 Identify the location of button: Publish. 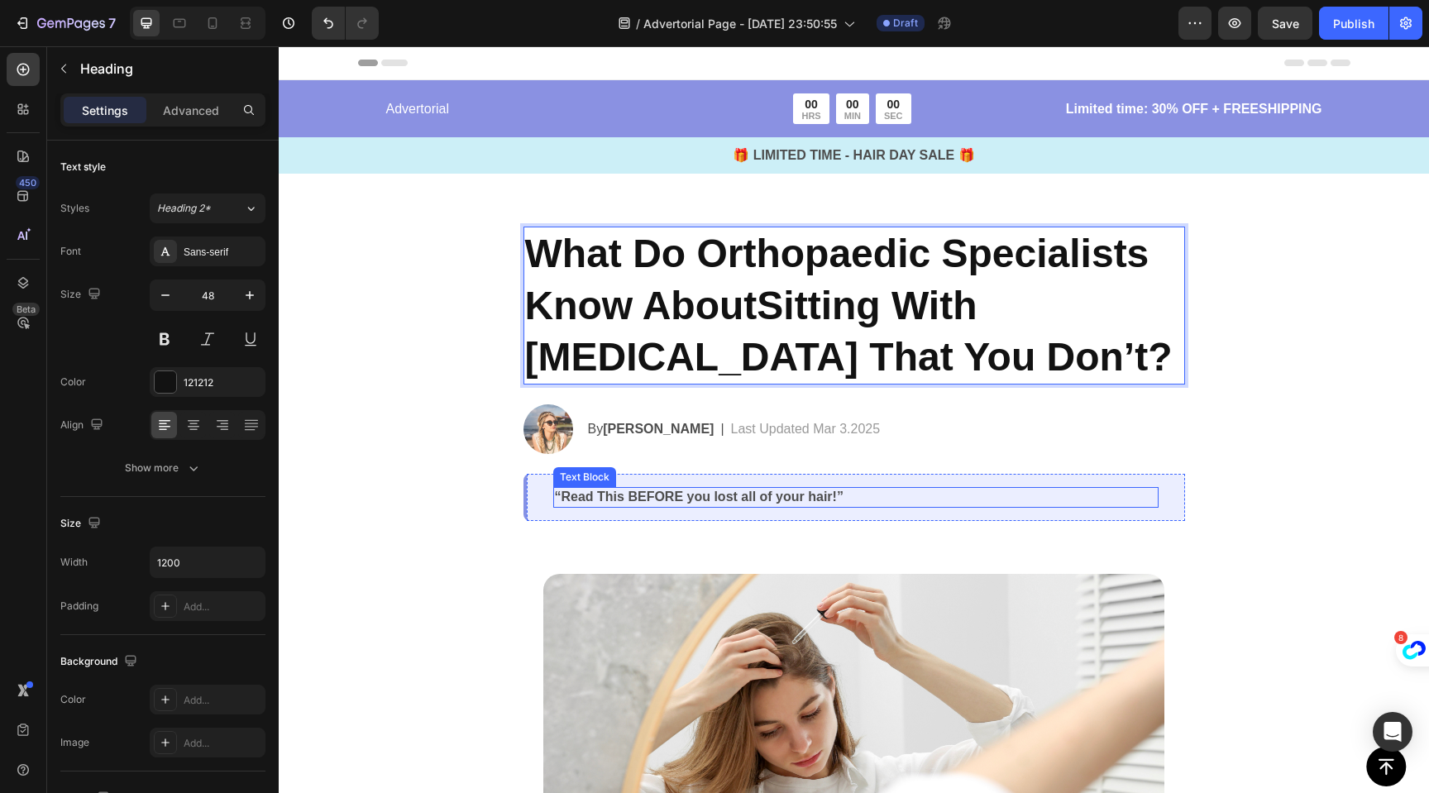
(1354, 23).